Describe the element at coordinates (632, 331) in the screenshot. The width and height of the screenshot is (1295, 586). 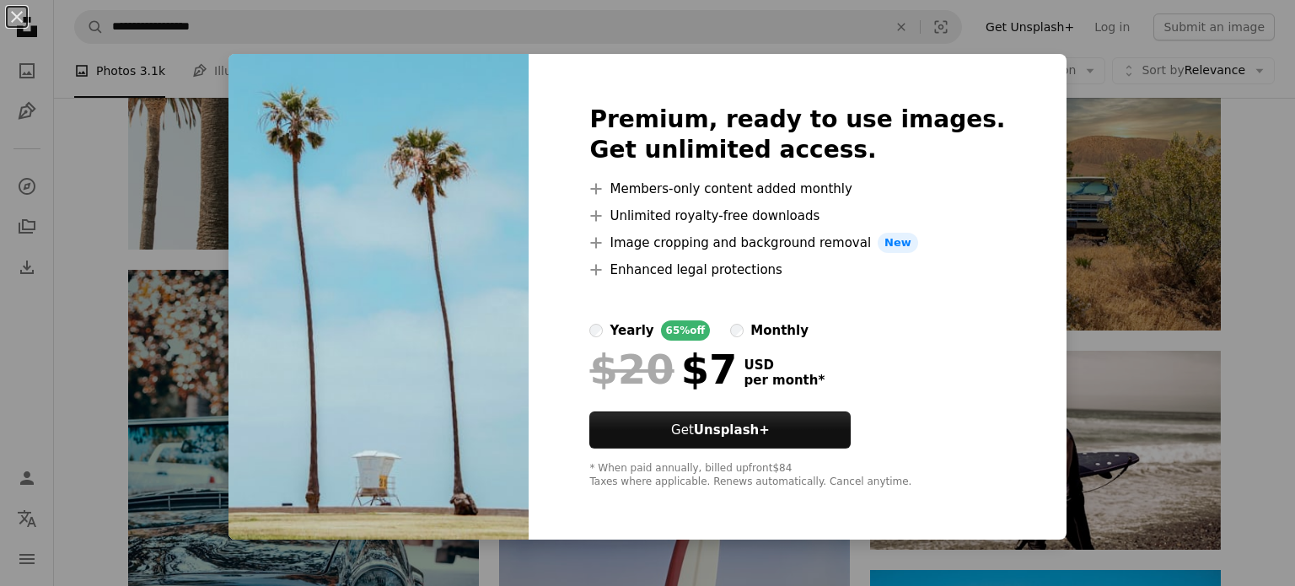
I see `div: yearly` at that location.